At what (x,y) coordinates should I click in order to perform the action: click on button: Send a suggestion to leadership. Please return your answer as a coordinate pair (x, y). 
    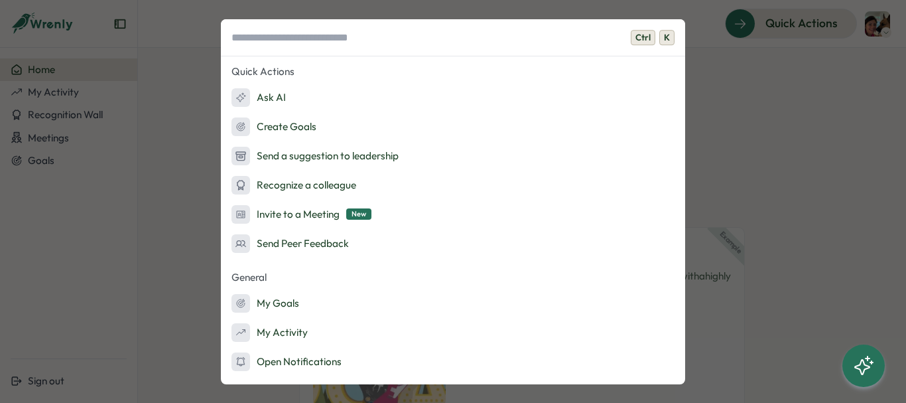
    Looking at the image, I should click on (453, 156).